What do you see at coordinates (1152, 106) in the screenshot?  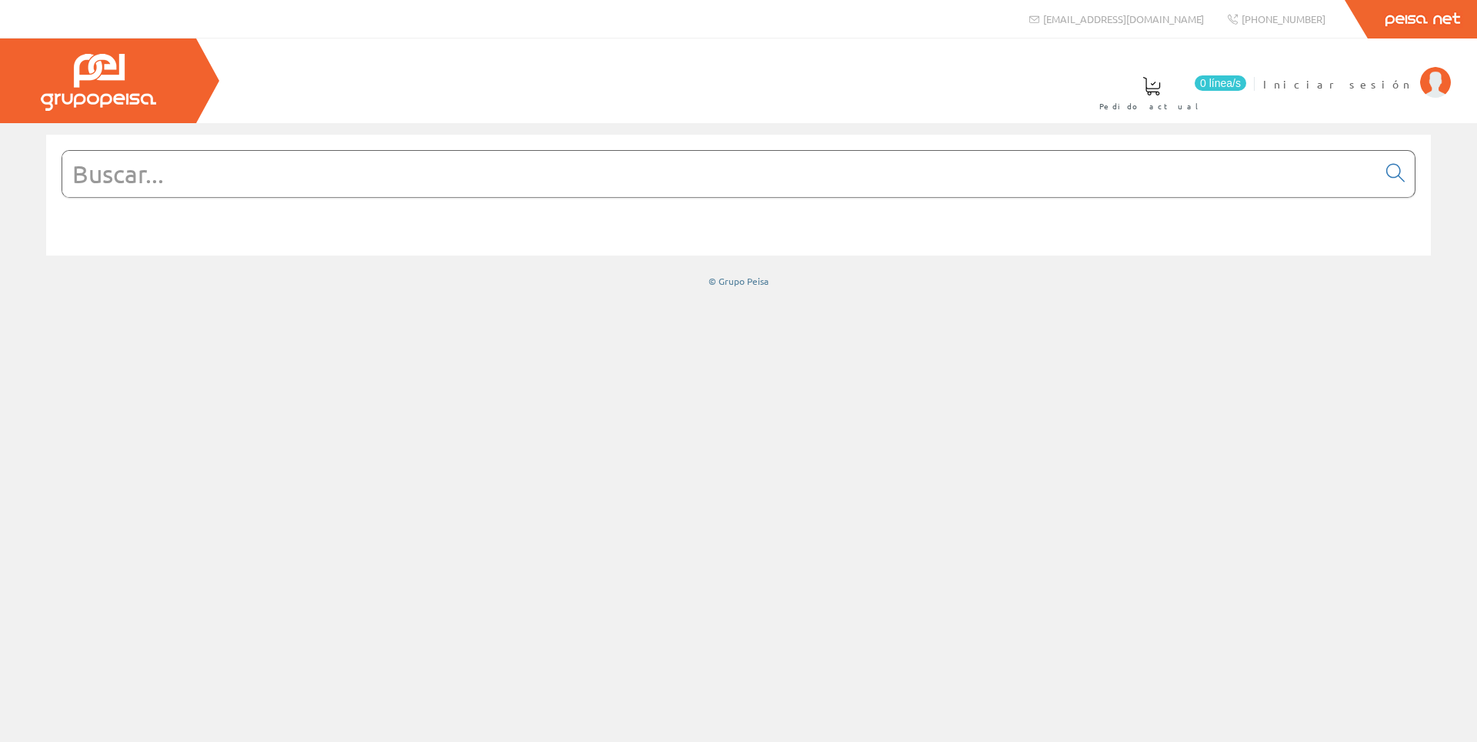 I see `span: Pedido actual` at bounding box center [1152, 106].